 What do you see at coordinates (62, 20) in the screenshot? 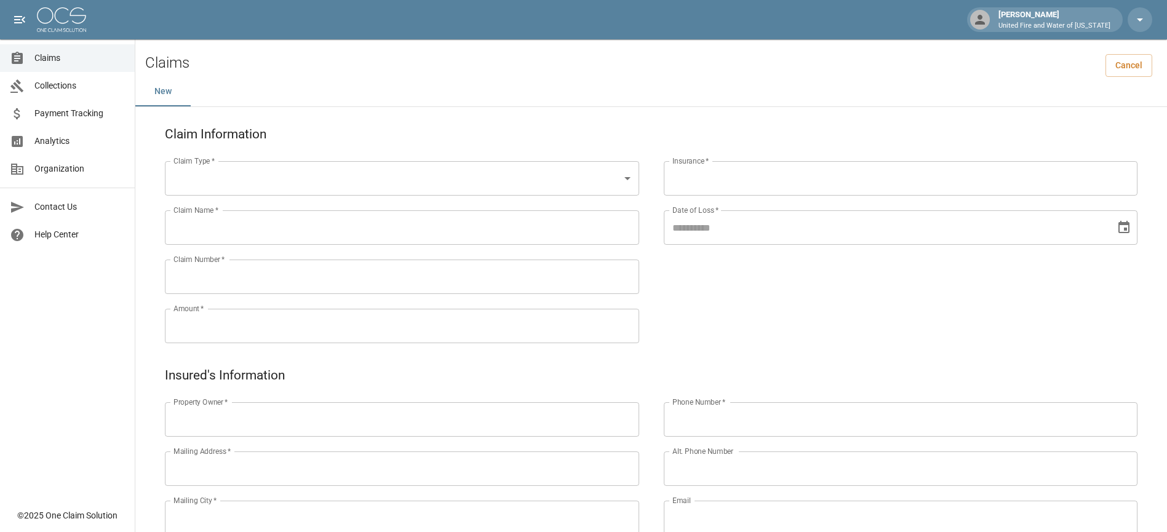
I see `img: ocs-logo-white-transparent.png` at bounding box center [62, 20].